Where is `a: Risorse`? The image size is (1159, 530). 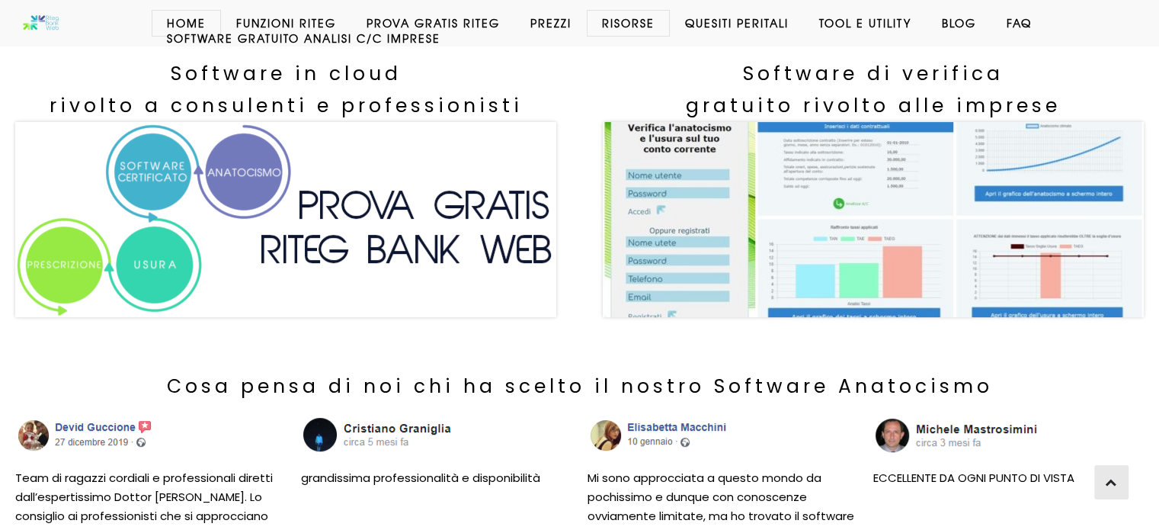
a: Risorse is located at coordinates (628, 23).